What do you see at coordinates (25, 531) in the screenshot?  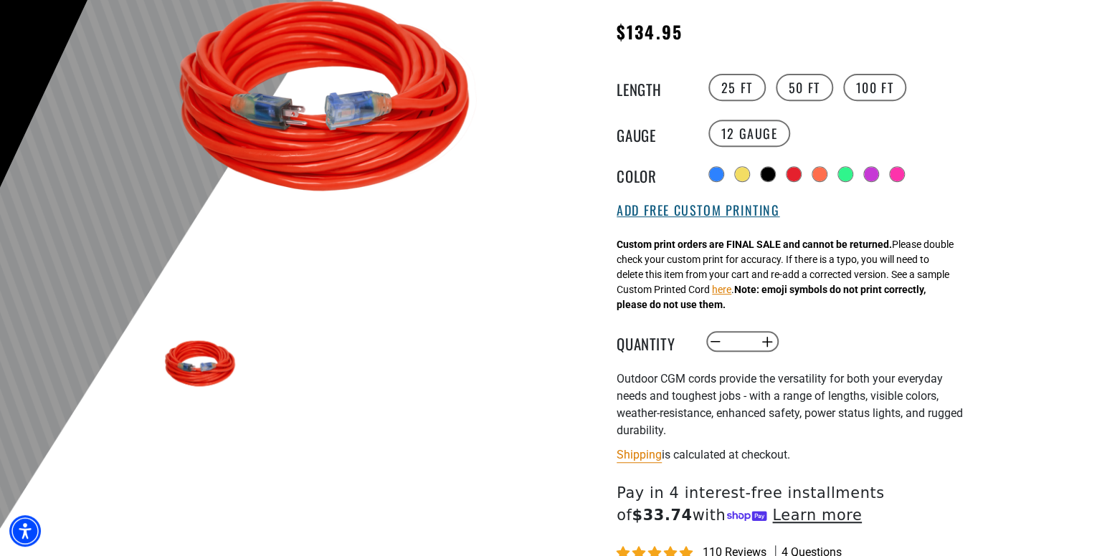 I see `div: Accessibility Menu` at bounding box center [25, 531].